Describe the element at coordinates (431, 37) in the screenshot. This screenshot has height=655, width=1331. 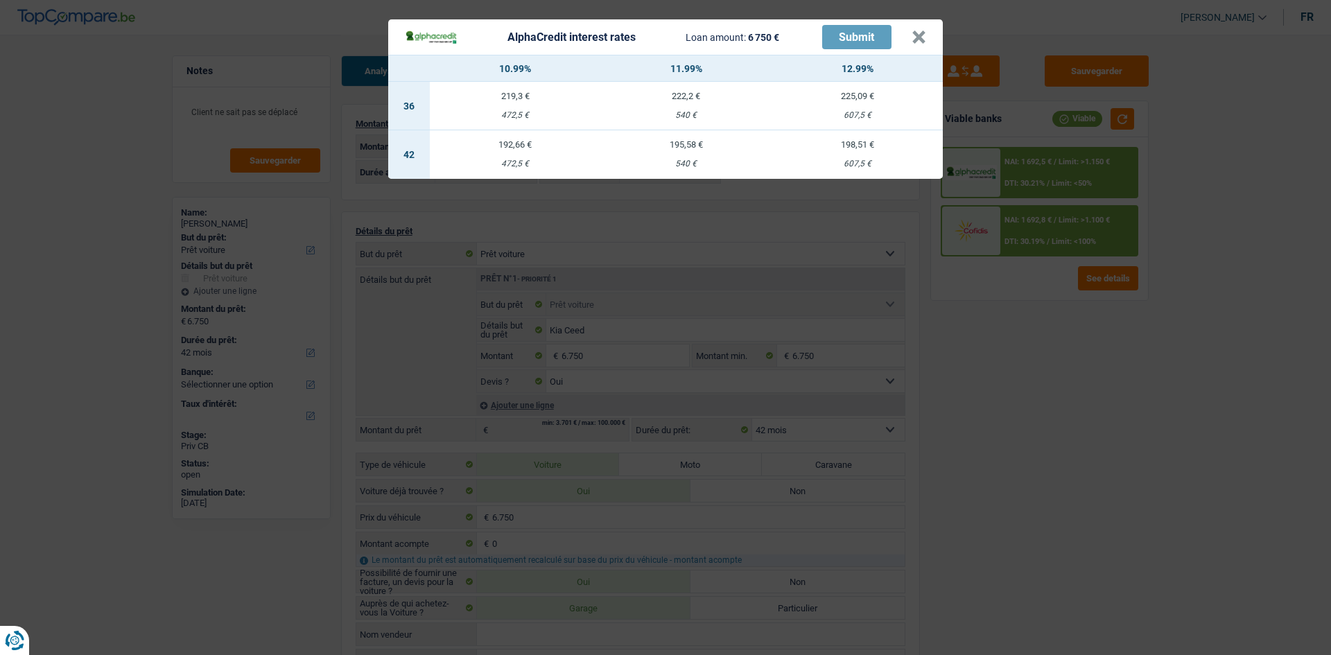
I see `img: AlphaCredit` at that location.